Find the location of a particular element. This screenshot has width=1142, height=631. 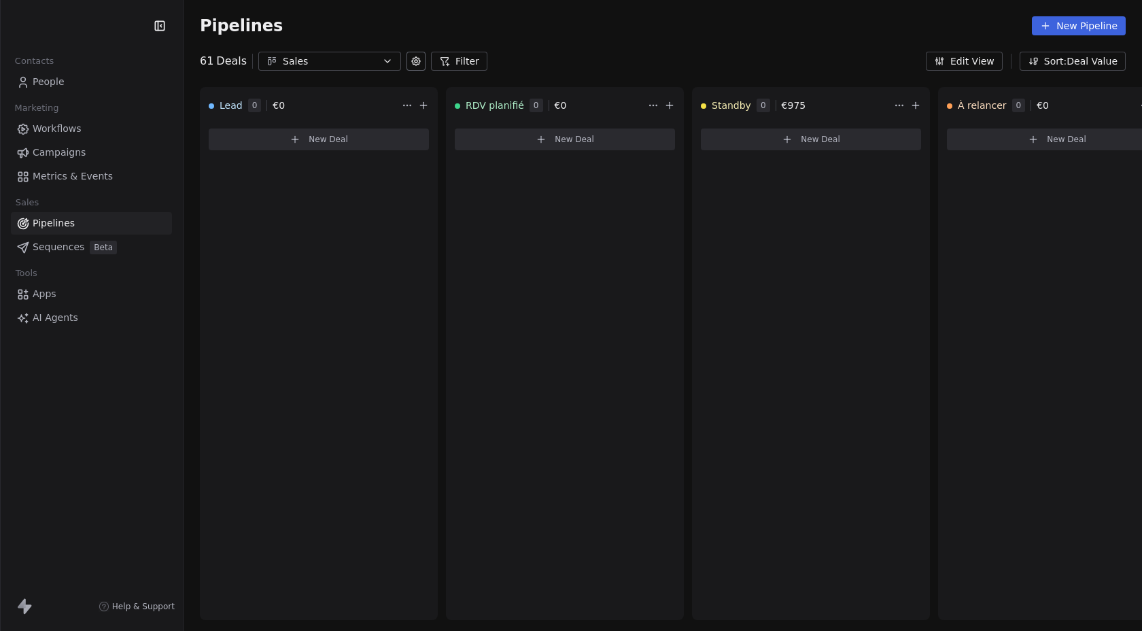

div: 61 is located at coordinates (223, 61).